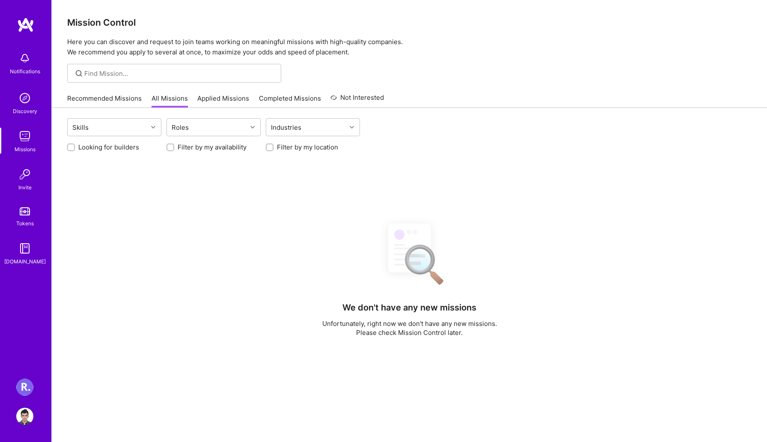 Image resolution: width=767 pixels, height=442 pixels. What do you see at coordinates (25, 111) in the screenshot?
I see `div: Discovery` at bounding box center [25, 111].